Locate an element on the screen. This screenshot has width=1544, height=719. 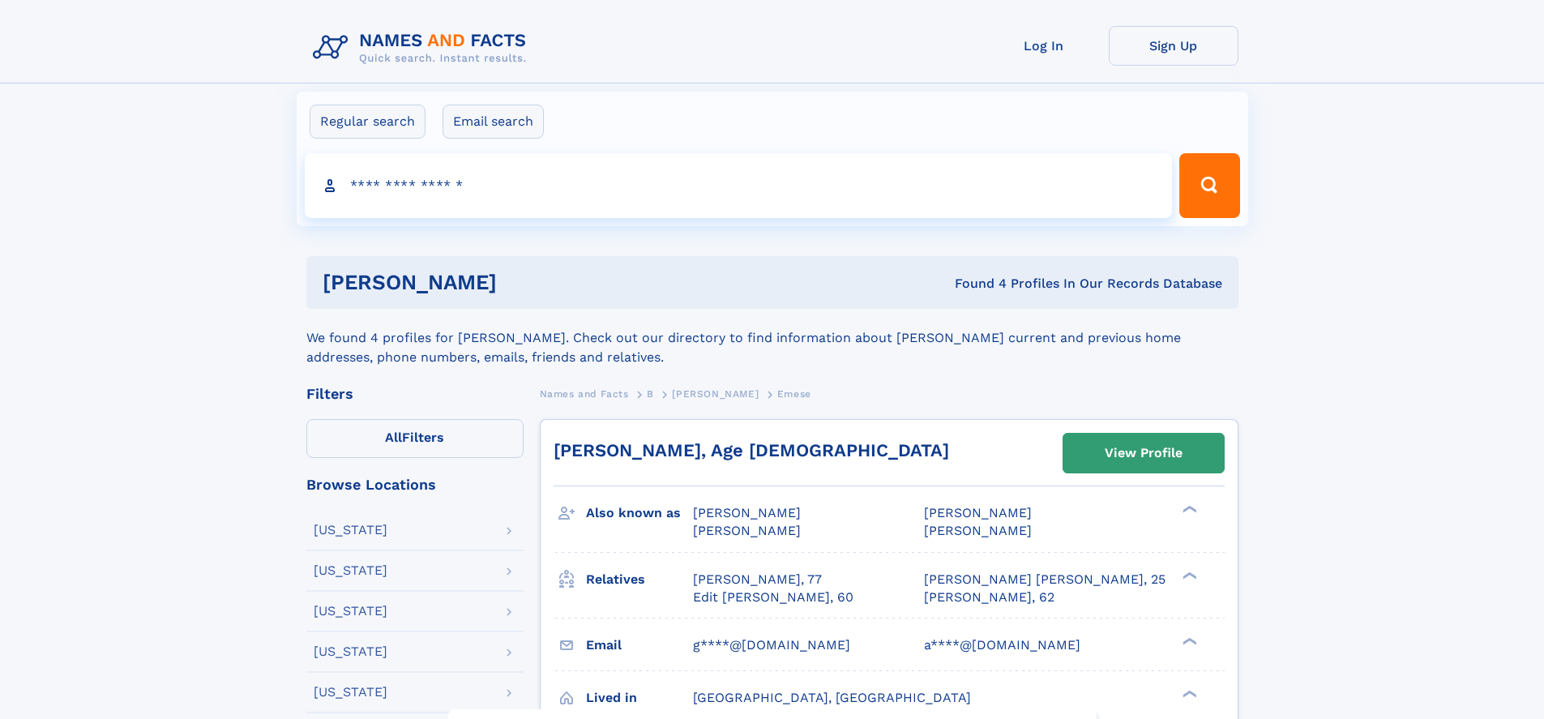
a: Names and Facts is located at coordinates (584, 393).